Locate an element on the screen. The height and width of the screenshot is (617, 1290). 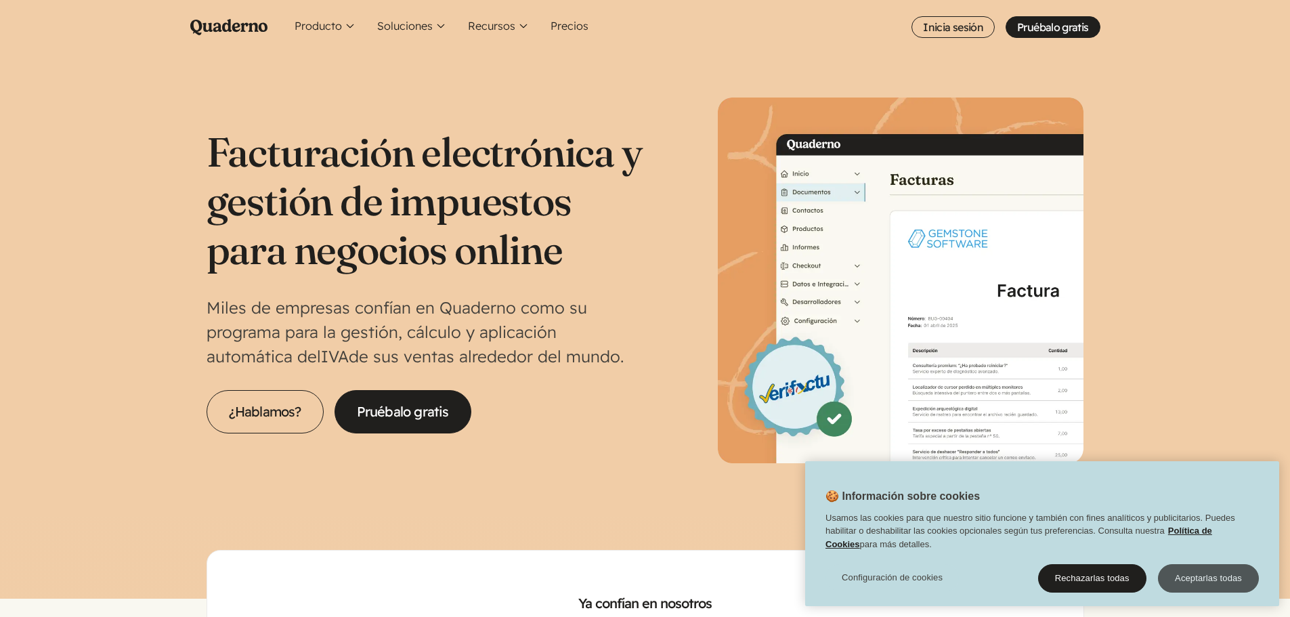
abbr: Impuesto sobre el Valor Añadido is located at coordinates (334, 356).